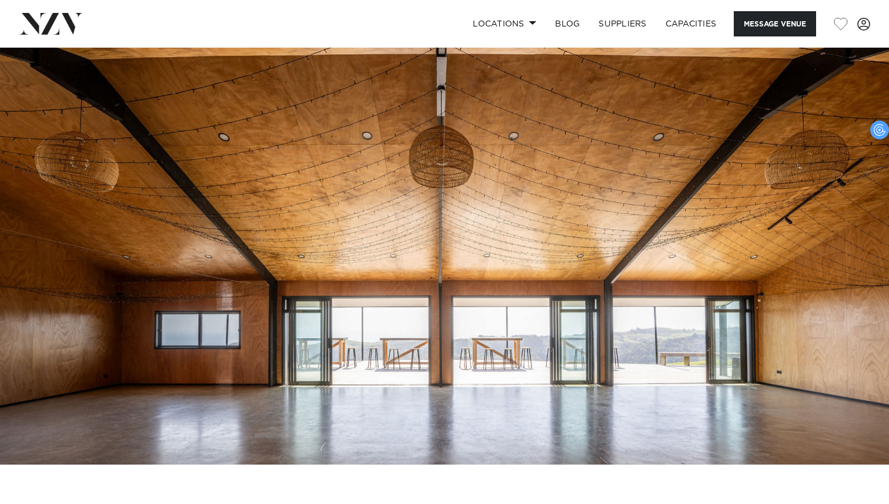 The height and width of the screenshot is (504, 889). What do you see at coordinates (622, 24) in the screenshot?
I see `a: SUPPLIERS` at bounding box center [622, 24].